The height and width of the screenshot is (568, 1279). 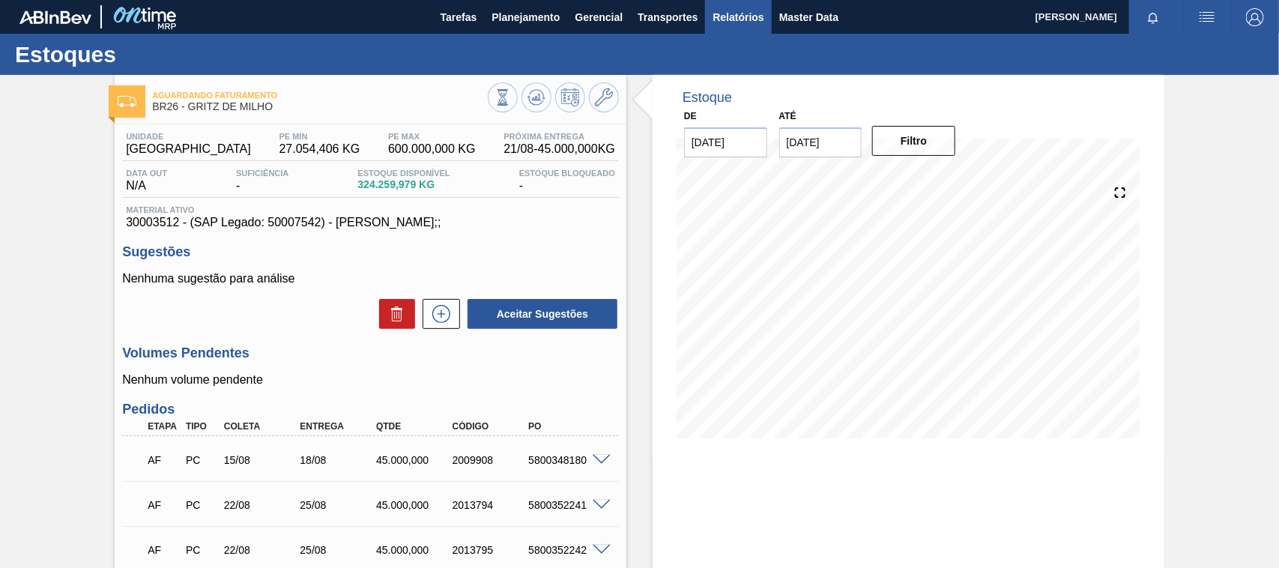 I want to click on div: Estoque, so click(x=707, y=97).